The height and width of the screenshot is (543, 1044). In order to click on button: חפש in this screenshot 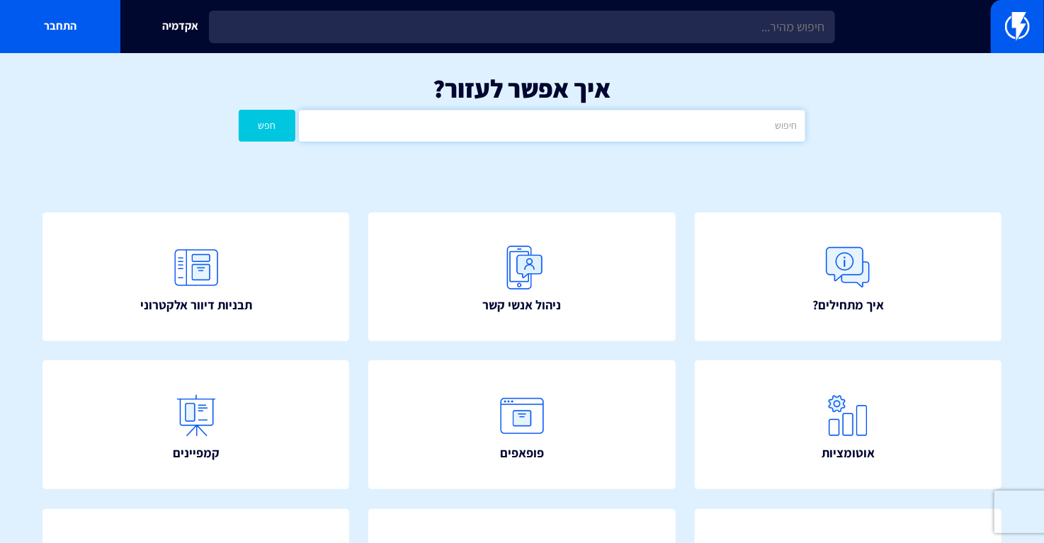, I will do `click(267, 125)`.